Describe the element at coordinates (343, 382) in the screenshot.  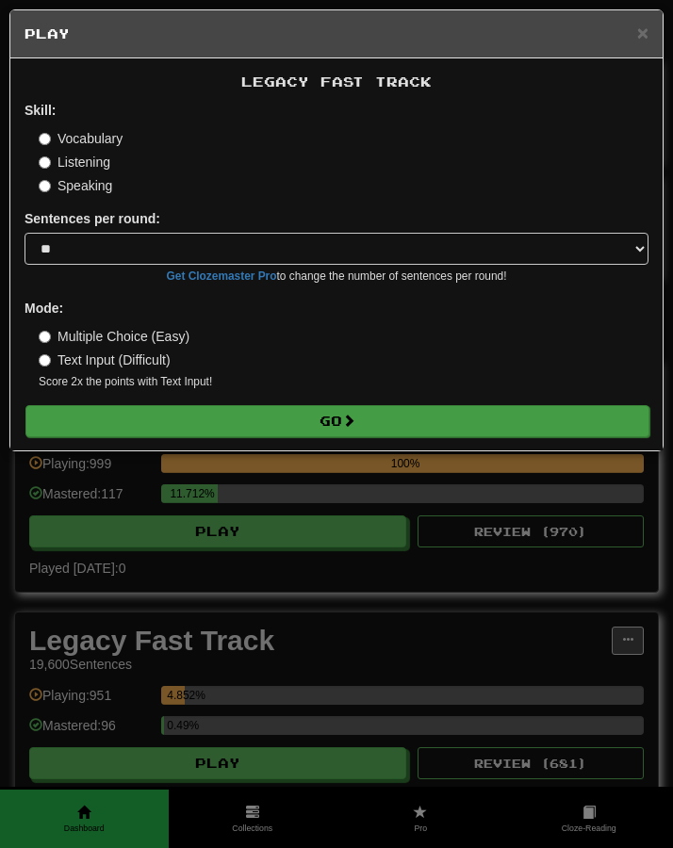
I see `small: Score 2x the points with Text Input !` at that location.